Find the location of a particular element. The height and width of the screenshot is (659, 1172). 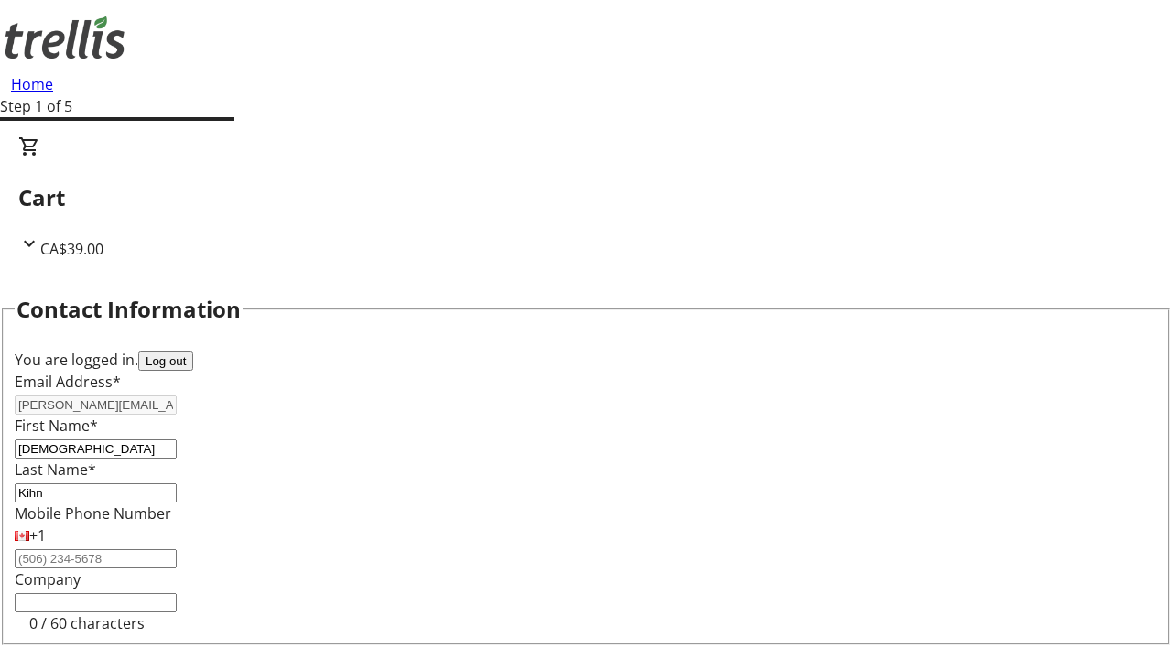

tr-character-limit: 0 / 60 characters is located at coordinates (87, 623).